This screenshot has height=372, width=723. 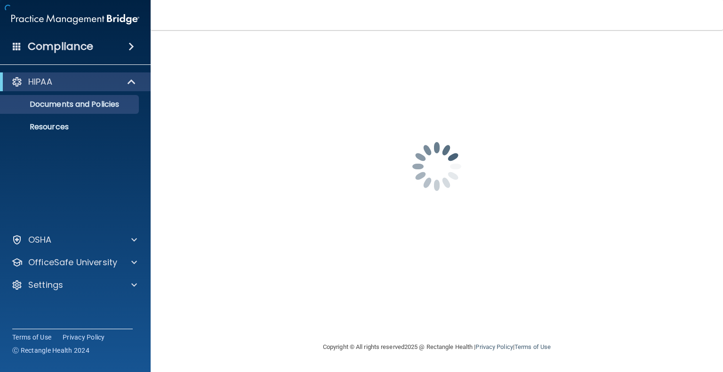 What do you see at coordinates (74, 285) in the screenshot?
I see `a: Settings` at bounding box center [74, 285].